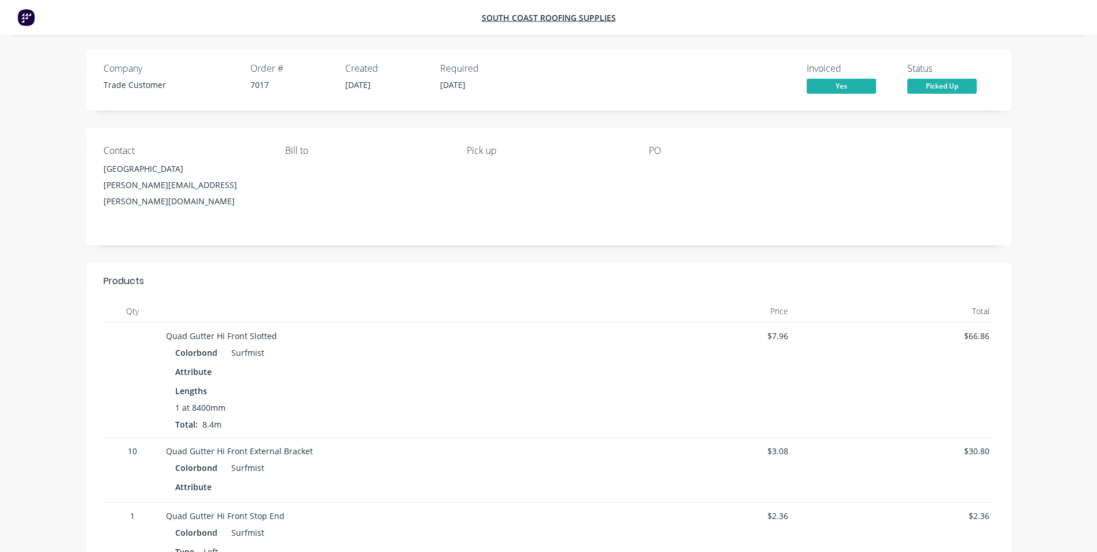 Image resolution: width=1097 pixels, height=552 pixels. I want to click on span: 1, so click(132, 515).